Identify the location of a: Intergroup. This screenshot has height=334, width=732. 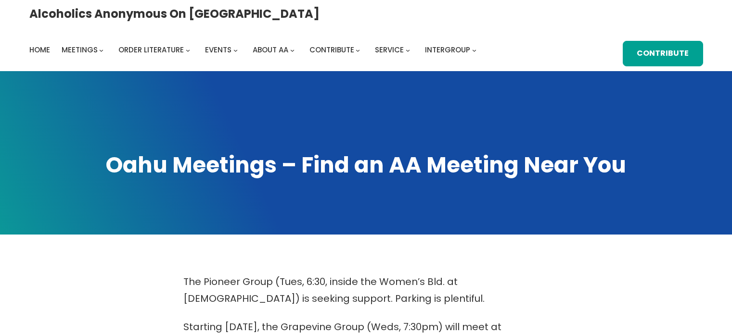
(447, 50).